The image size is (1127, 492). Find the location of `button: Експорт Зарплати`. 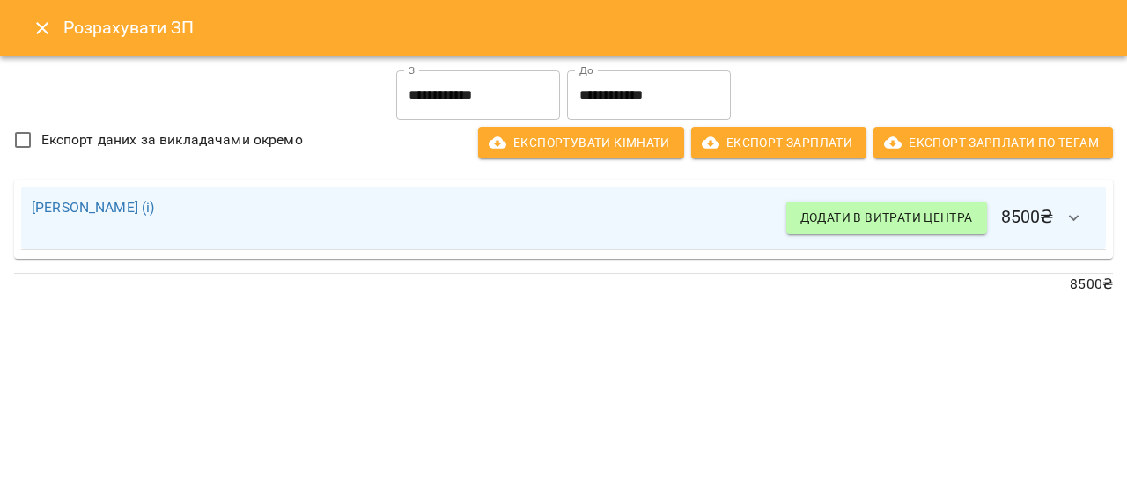

button: Експорт Зарплати is located at coordinates (778, 143).